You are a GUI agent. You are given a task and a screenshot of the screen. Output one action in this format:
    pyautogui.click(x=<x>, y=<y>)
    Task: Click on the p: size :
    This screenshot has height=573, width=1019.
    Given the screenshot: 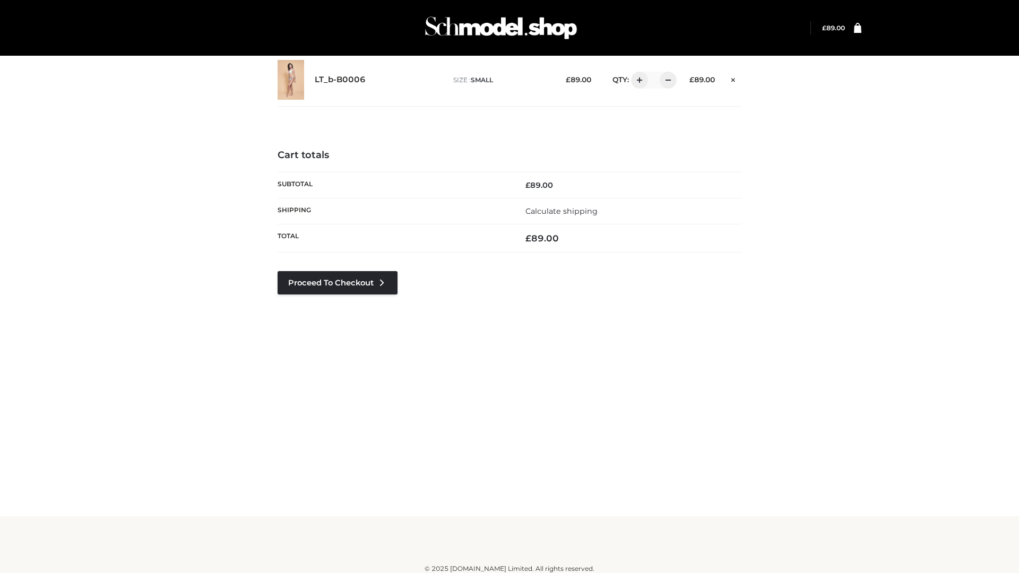 What is the action you would take?
    pyautogui.click(x=501, y=80)
    